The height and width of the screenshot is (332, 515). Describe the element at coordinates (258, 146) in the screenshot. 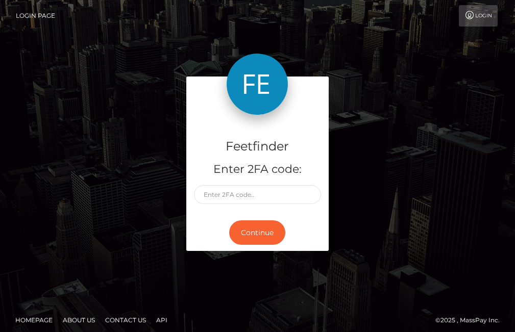

I see `h4: Feetfinder` at that location.